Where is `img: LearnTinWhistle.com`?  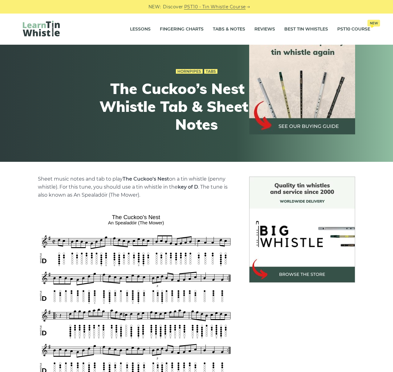 img: LearnTinWhistle.com is located at coordinates (41, 28).